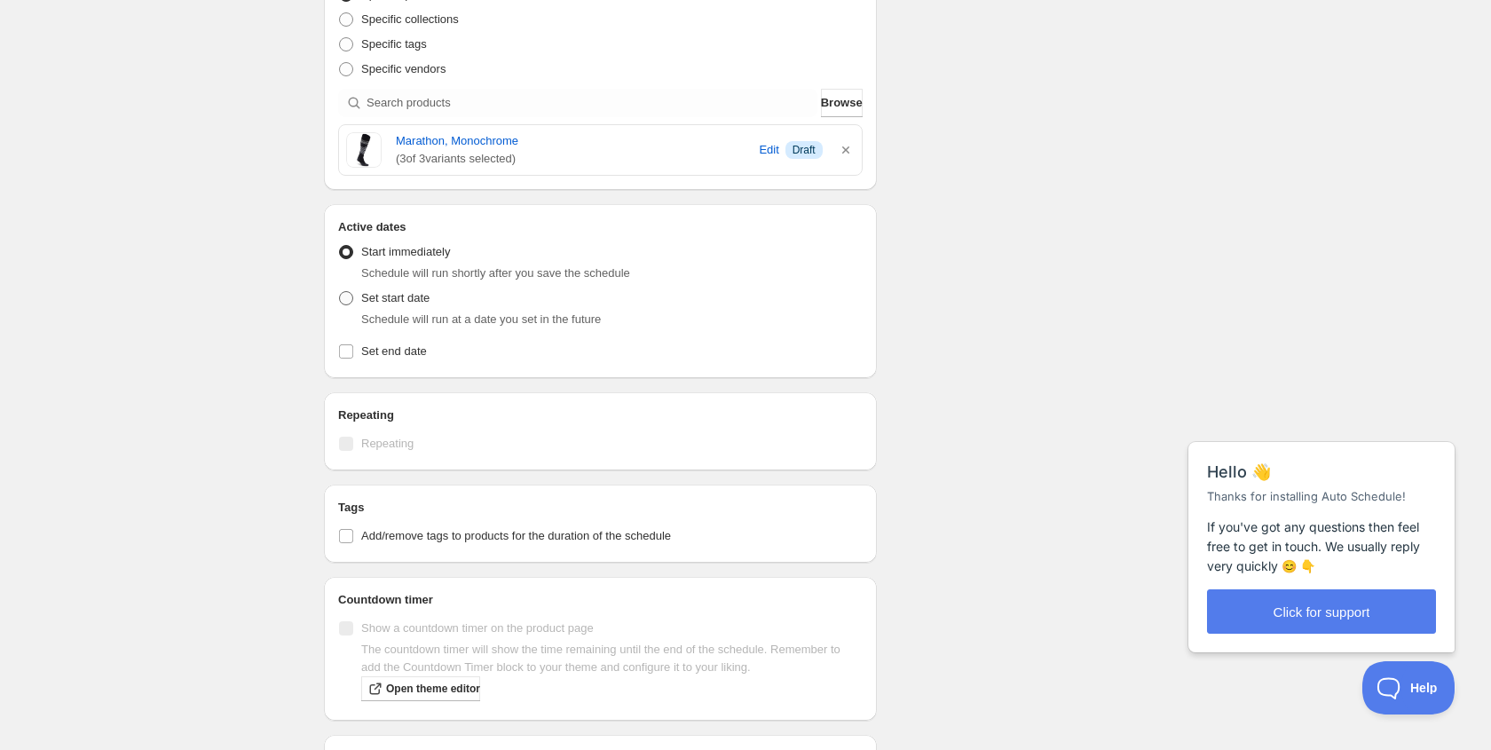 The image size is (1491, 750). Describe the element at coordinates (410, 19) in the screenshot. I see `span: Specific collections` at that location.